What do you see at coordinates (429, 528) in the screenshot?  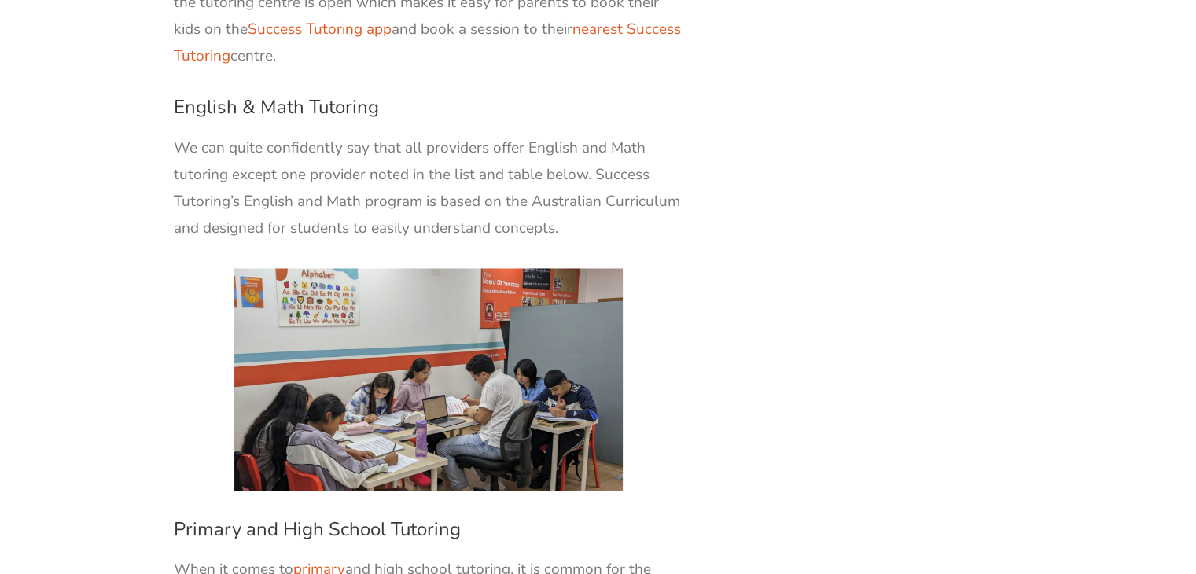 I see `h4: Primary and High School Tutoring` at bounding box center [429, 528].